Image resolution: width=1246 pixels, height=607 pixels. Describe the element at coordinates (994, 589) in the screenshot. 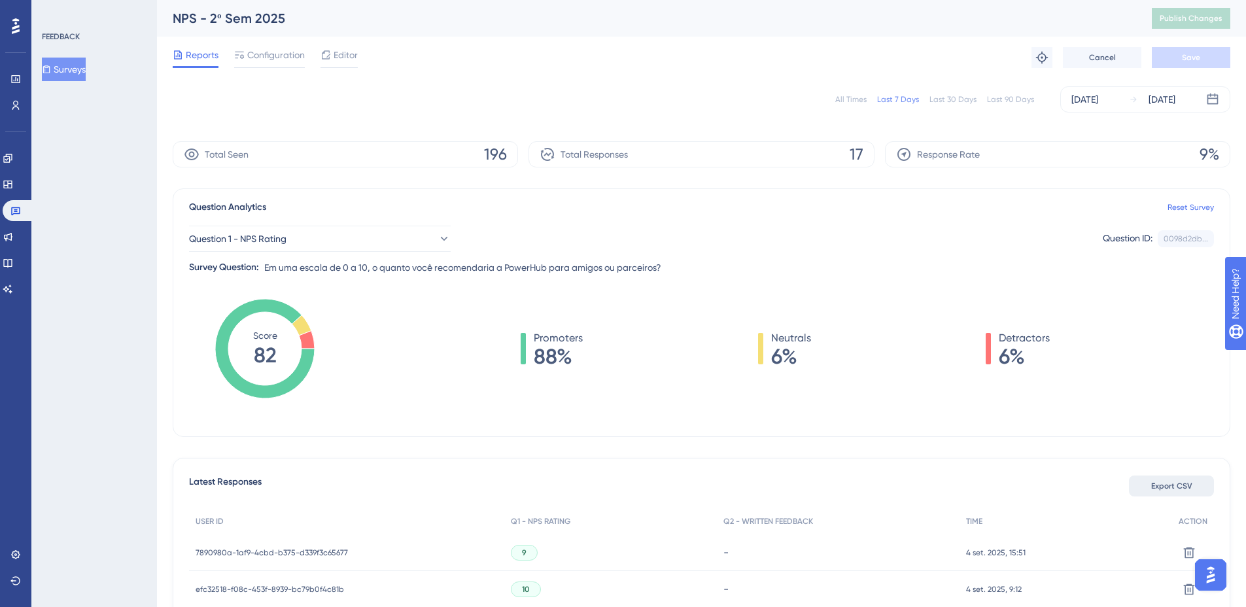

I see `span: 4 set. 2025, 9:12` at that location.